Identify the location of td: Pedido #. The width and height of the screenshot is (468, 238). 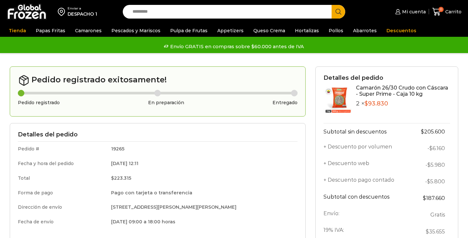
(62, 149).